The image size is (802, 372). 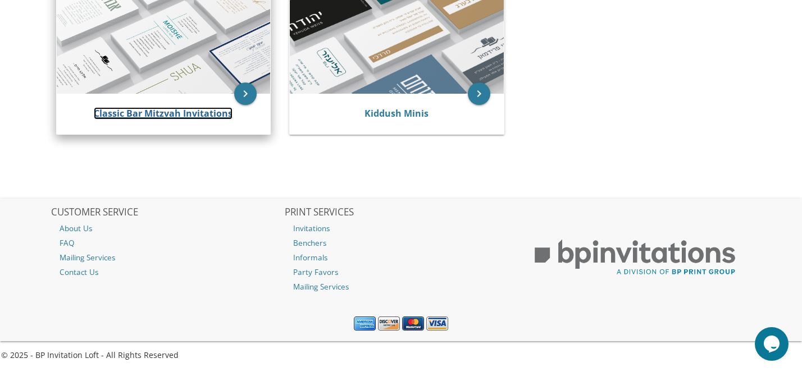 I want to click on h2: CUSTOMER SERVICE, so click(x=167, y=213).